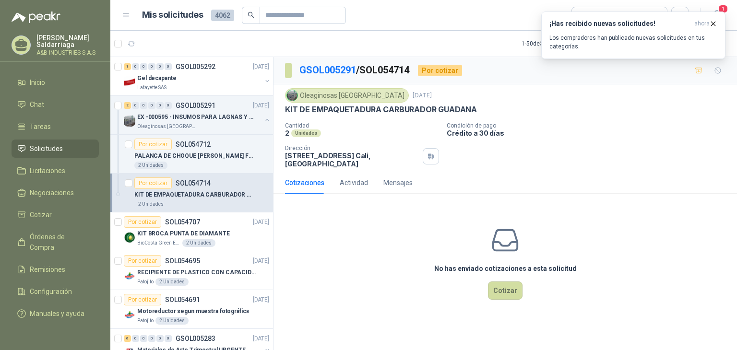  I want to click on p: / SOL054714, so click(355, 70).